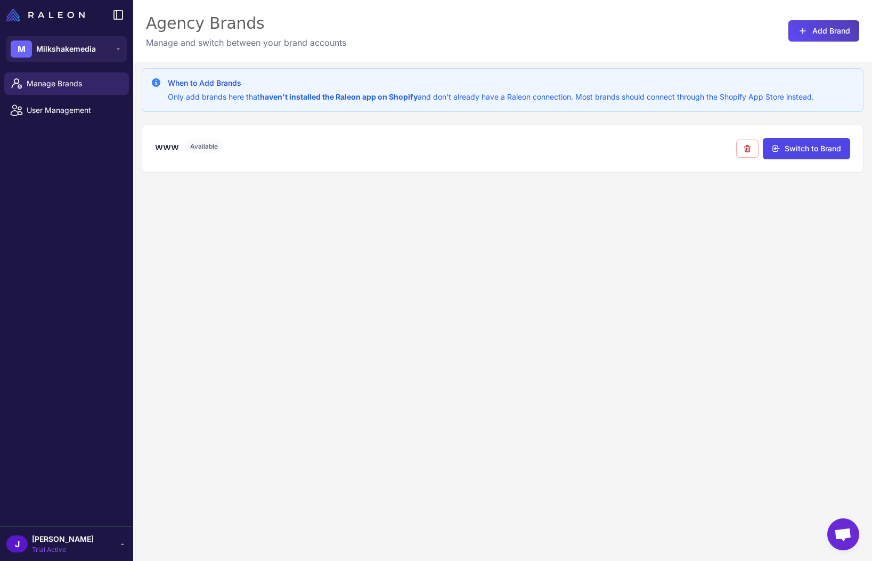 The width and height of the screenshot is (872, 561). What do you see at coordinates (73, 110) in the screenshot?
I see `span: User Management` at bounding box center [73, 110].